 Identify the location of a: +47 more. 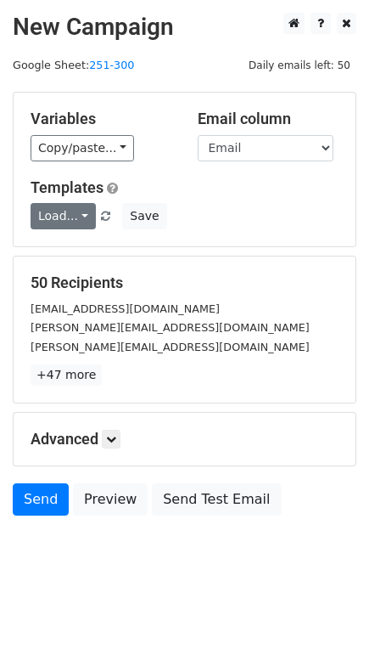
(66, 374).